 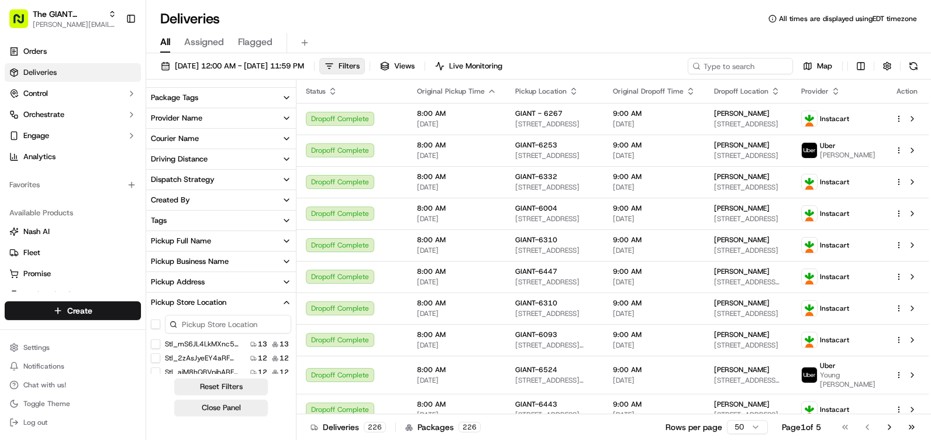 What do you see at coordinates (39, 157) in the screenshot?
I see `span: Analytics` at bounding box center [39, 157].